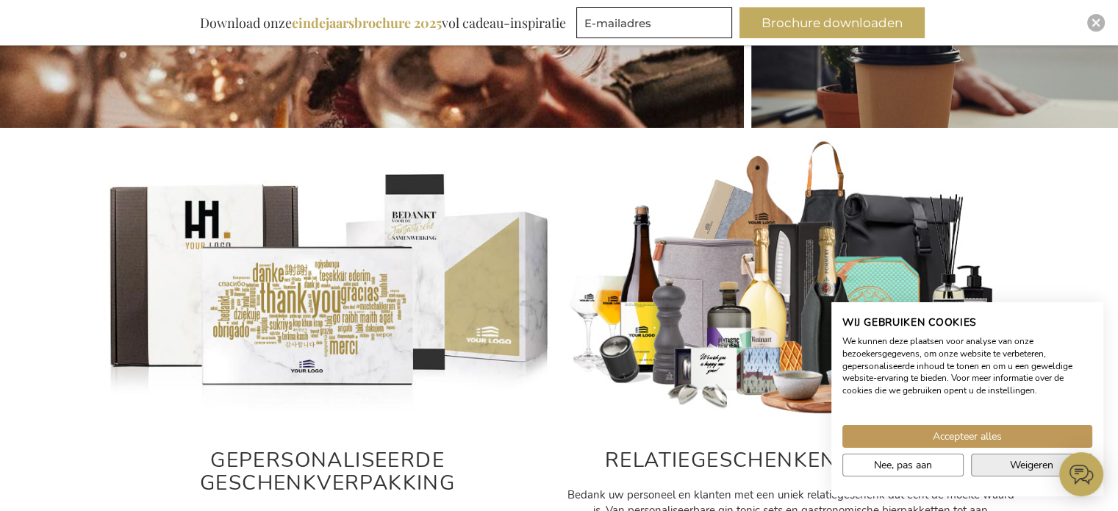 The image size is (1118, 511). I want to click on span: Accepteer alles, so click(967, 436).